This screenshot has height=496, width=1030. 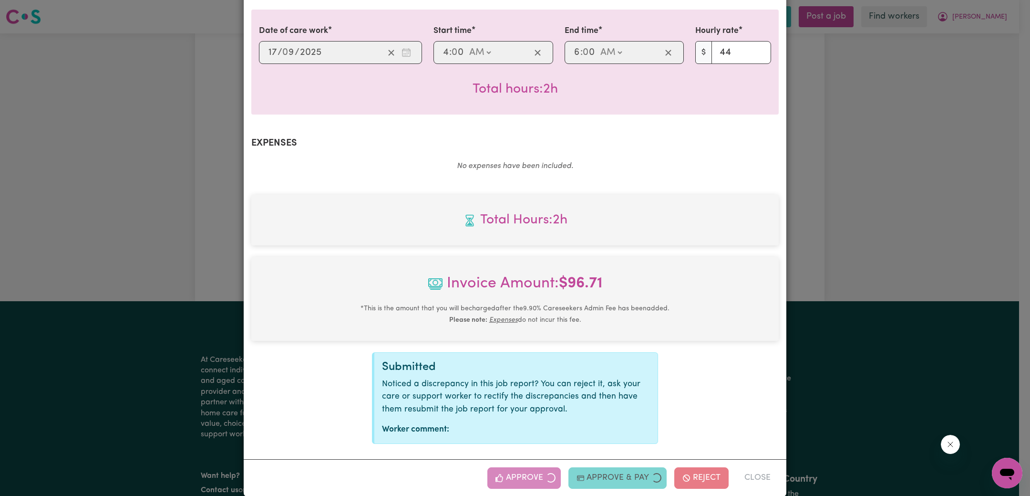 I want to click on label: Hourly rate, so click(x=717, y=31).